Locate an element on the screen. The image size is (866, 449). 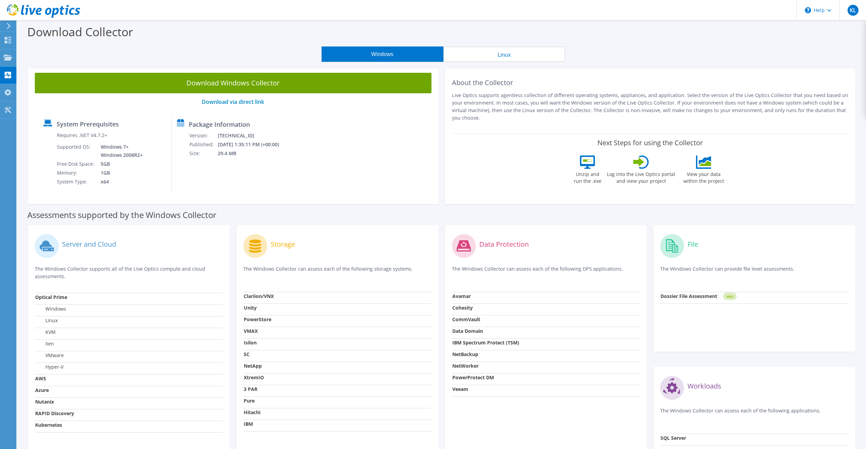
td: Free Disk Space: is located at coordinates (76, 164).